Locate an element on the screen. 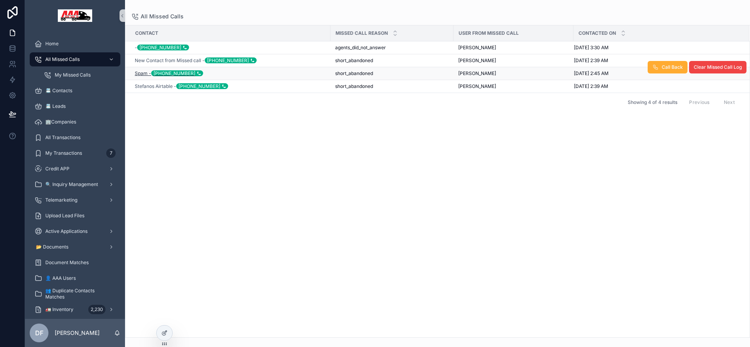 The height and width of the screenshot is (347, 750). span: Missed Call Reason is located at coordinates (362, 33).